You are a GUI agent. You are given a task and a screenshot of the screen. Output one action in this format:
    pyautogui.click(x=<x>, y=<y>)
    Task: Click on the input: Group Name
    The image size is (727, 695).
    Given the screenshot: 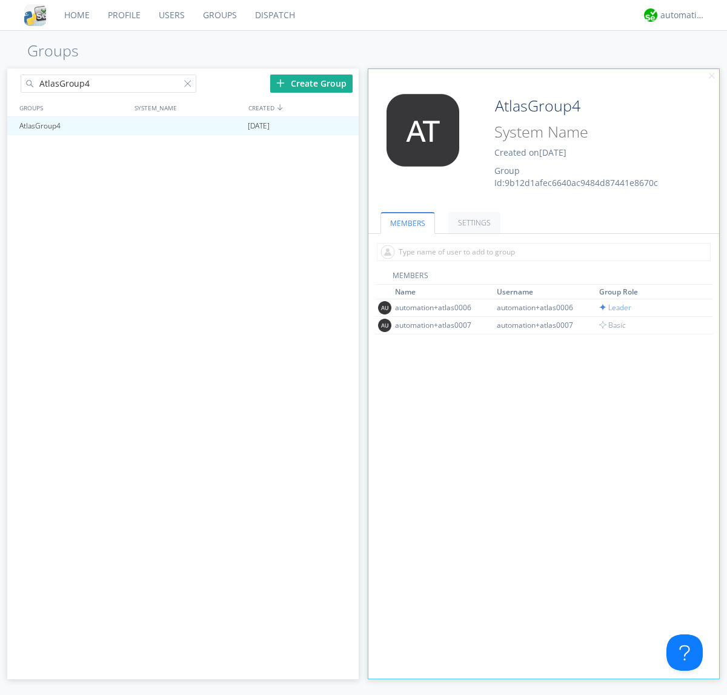 What is the action you would take?
    pyautogui.click(x=587, y=106)
    